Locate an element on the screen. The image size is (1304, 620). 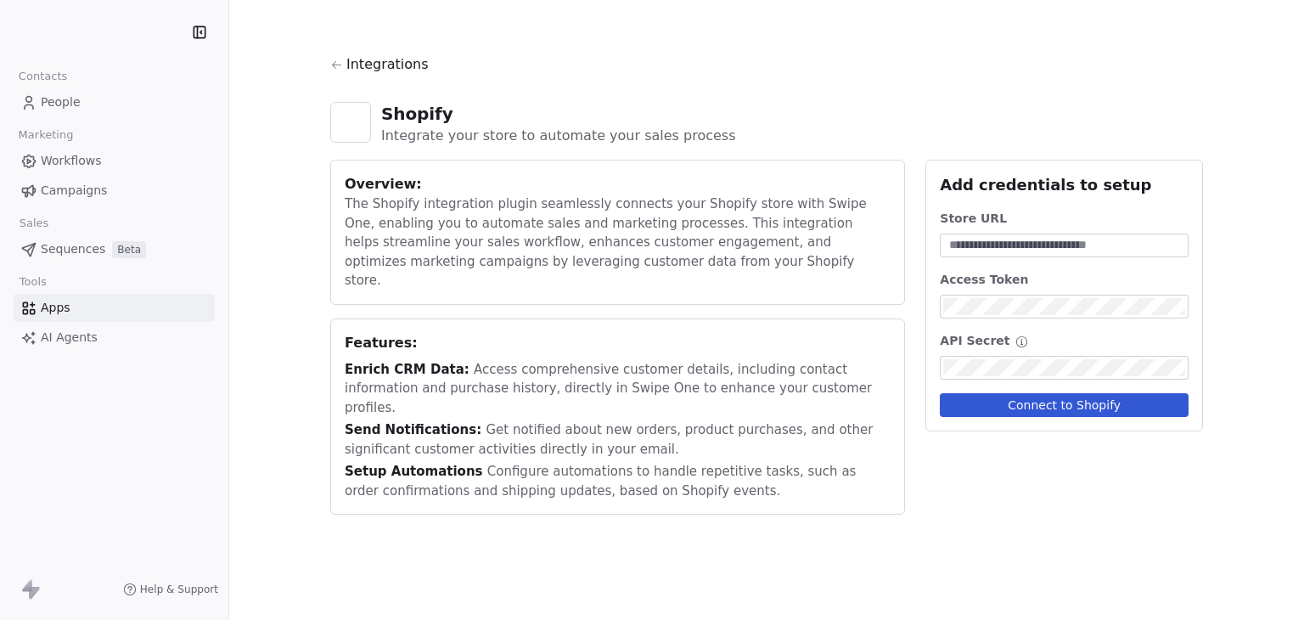
span: Send Notifications: is located at coordinates (415, 430).